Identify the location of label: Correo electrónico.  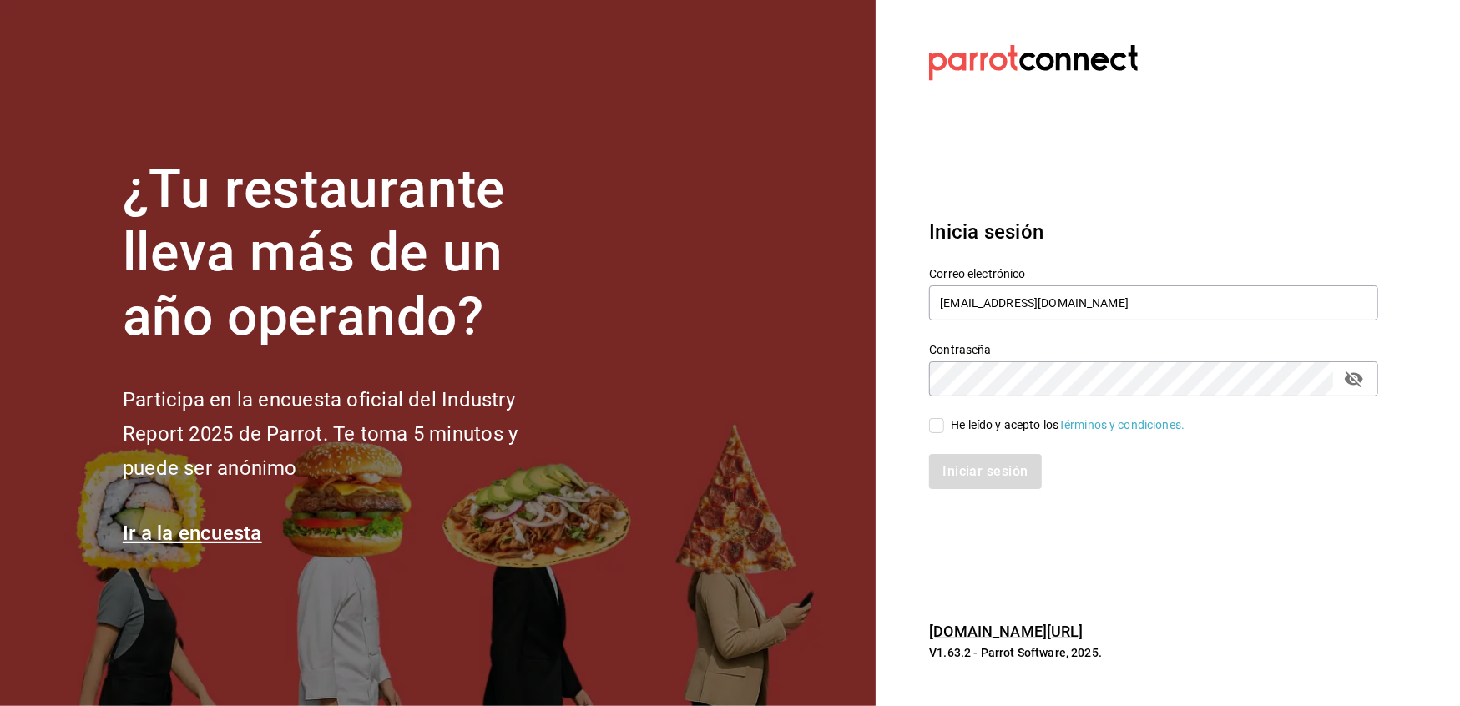
(1153, 274).